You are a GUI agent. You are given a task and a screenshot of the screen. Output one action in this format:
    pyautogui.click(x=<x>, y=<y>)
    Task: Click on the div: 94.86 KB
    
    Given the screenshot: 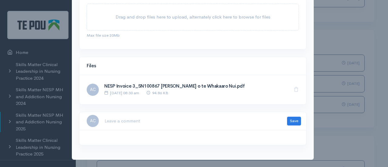 What is the action you would take?
    pyautogui.click(x=154, y=93)
    